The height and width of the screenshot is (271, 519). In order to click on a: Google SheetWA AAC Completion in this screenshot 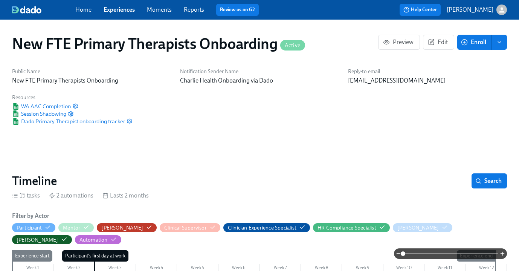, I will do `click(41, 106)`.